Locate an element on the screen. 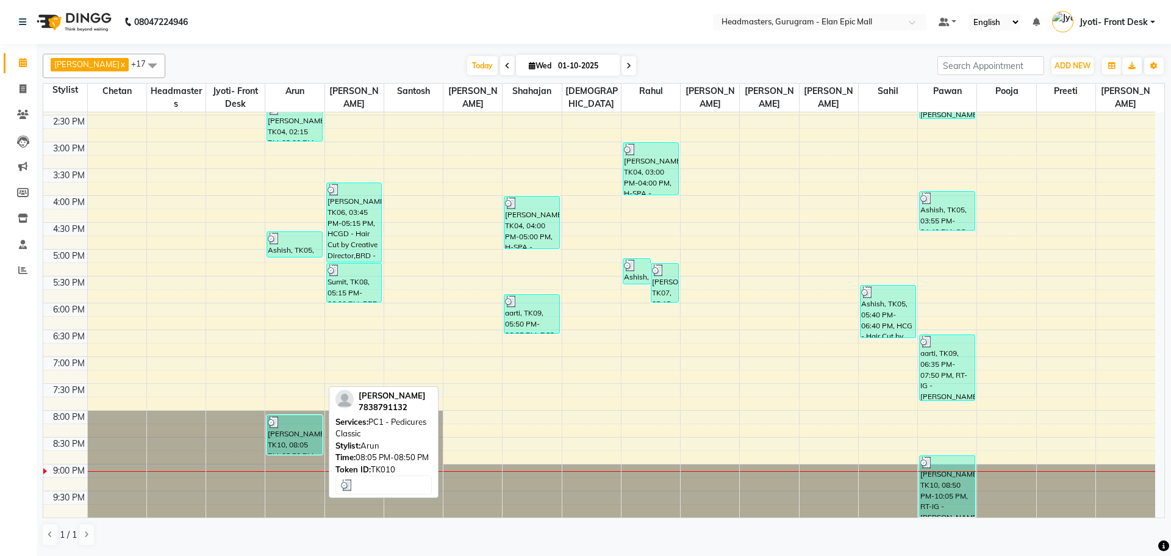  span: Arun is located at coordinates (295, 91).